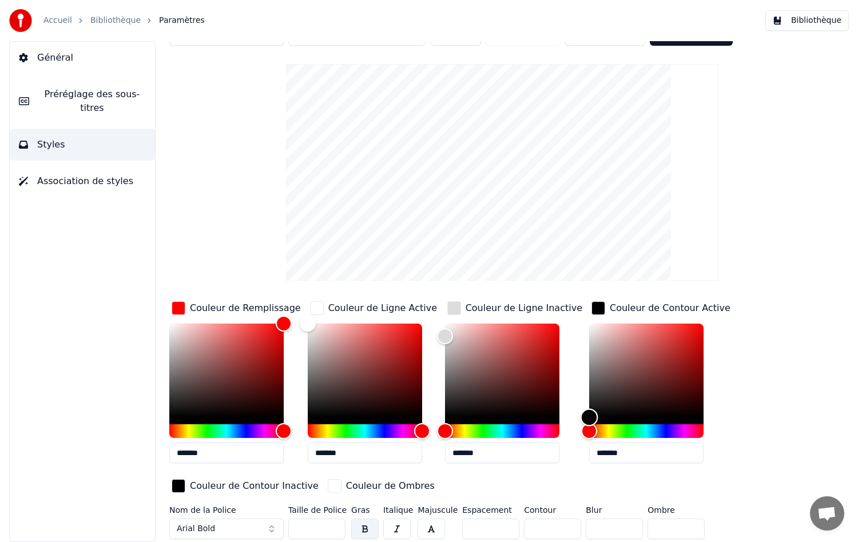  I want to click on label: Blur, so click(614, 510).